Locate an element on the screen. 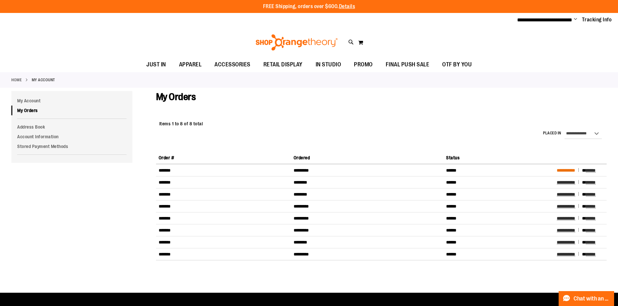 This screenshot has width=618, height=306. strong: My Account is located at coordinates (43, 80).